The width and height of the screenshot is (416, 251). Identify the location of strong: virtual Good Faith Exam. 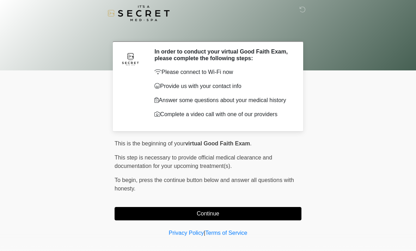
(217, 143).